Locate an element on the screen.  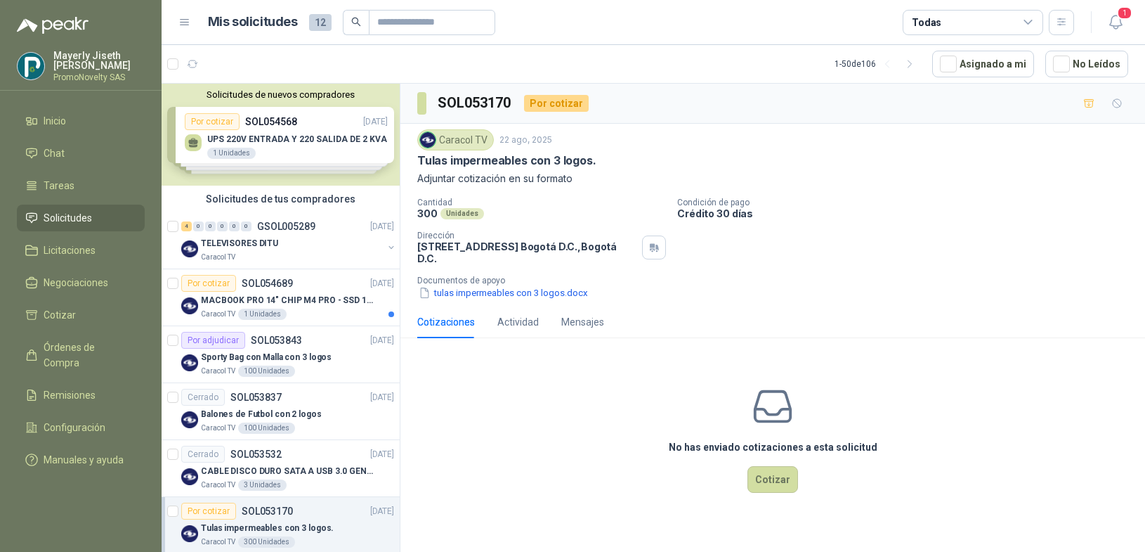
span: Cotizar is located at coordinates (60, 315).